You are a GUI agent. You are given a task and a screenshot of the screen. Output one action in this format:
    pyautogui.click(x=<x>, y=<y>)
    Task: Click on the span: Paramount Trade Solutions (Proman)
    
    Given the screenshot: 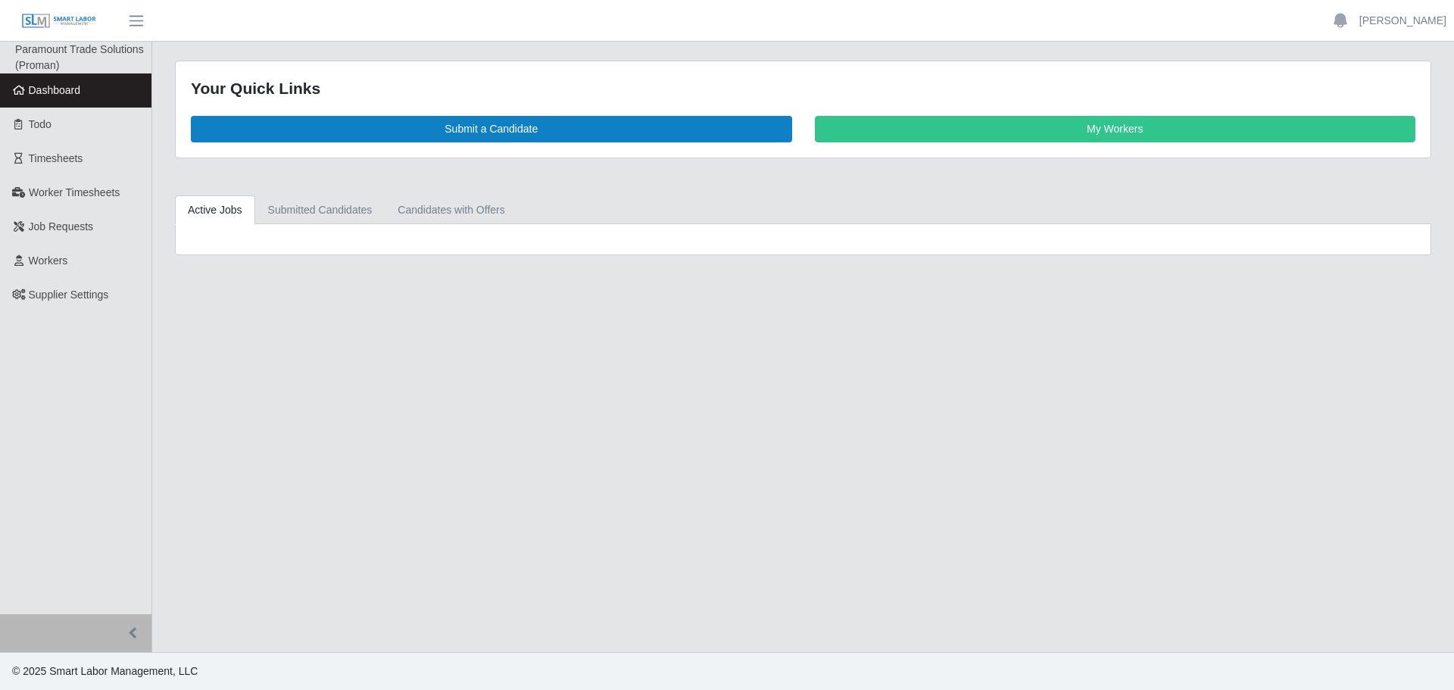 What is the action you would take?
    pyautogui.click(x=80, y=57)
    